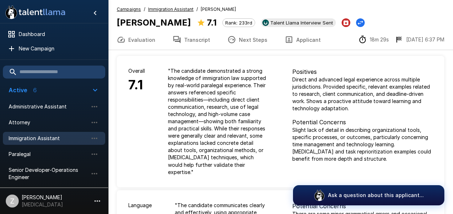  What do you see at coordinates (373, 40) in the screenshot?
I see `div: The time between starting and completing the interview` at bounding box center [373, 40].